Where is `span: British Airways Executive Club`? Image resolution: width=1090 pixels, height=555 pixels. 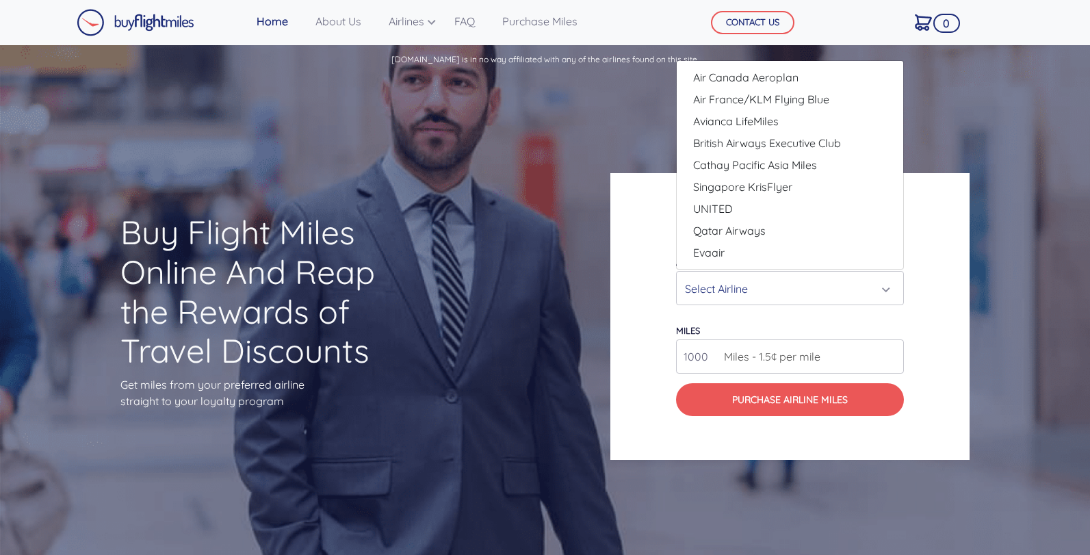
span: British Airways Executive Club is located at coordinates (767, 143).